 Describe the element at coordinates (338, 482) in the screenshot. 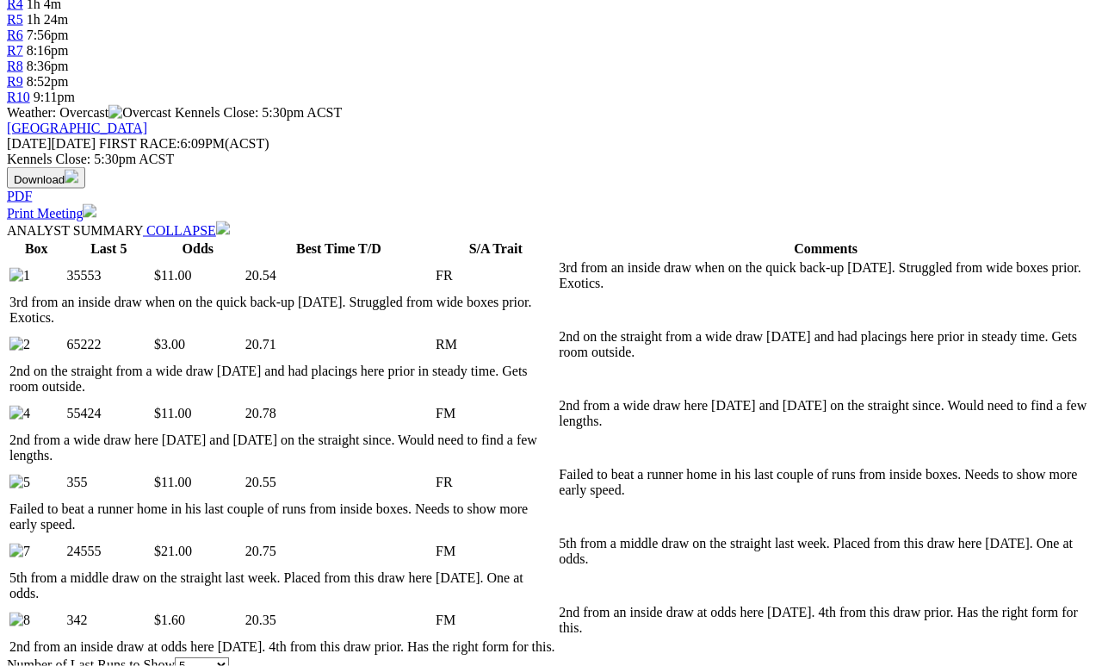

I see `td: 20.55` at that location.